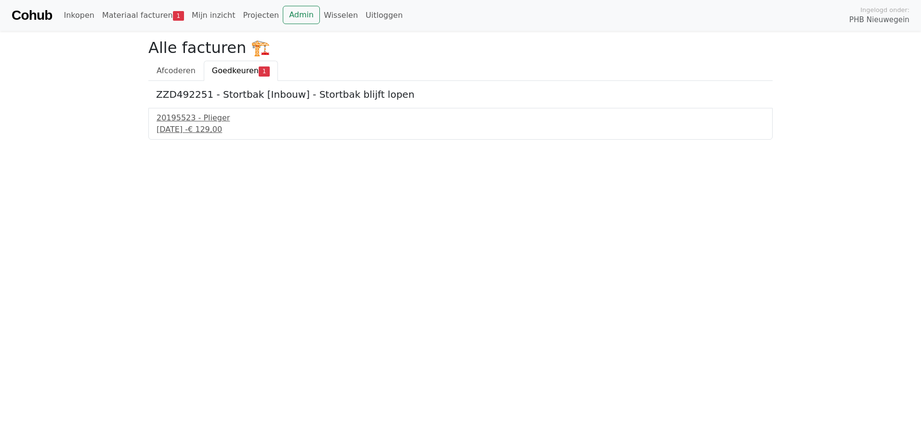  Describe the element at coordinates (340, 15) in the screenshot. I see `a: Wisselen` at that location.